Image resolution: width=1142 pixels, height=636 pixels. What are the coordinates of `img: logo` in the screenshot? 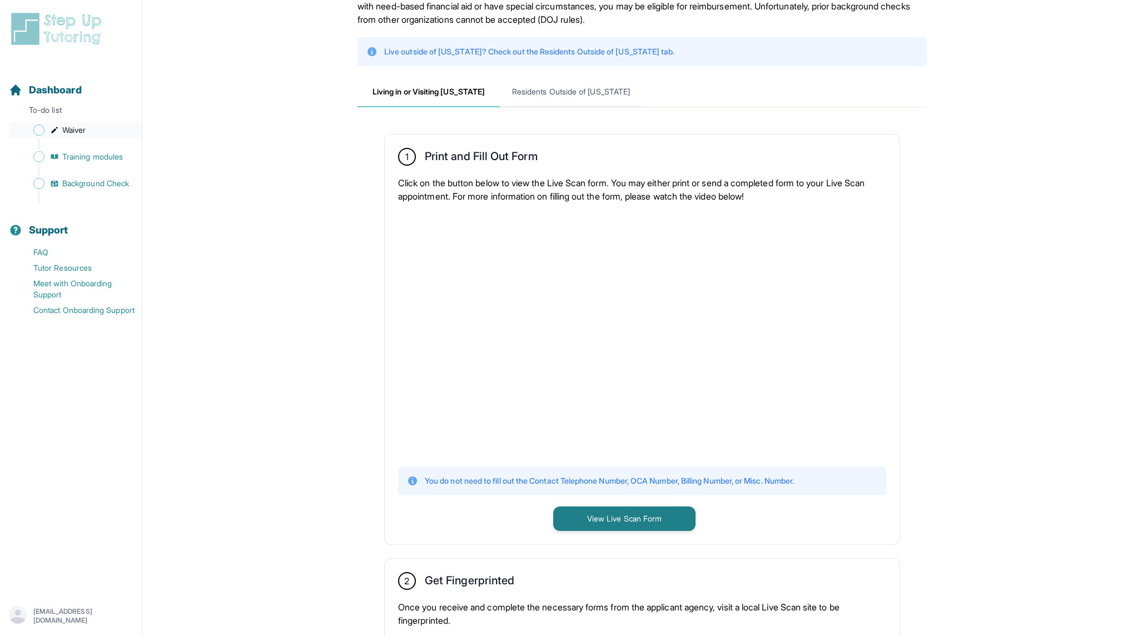 It's located at (58, 29).